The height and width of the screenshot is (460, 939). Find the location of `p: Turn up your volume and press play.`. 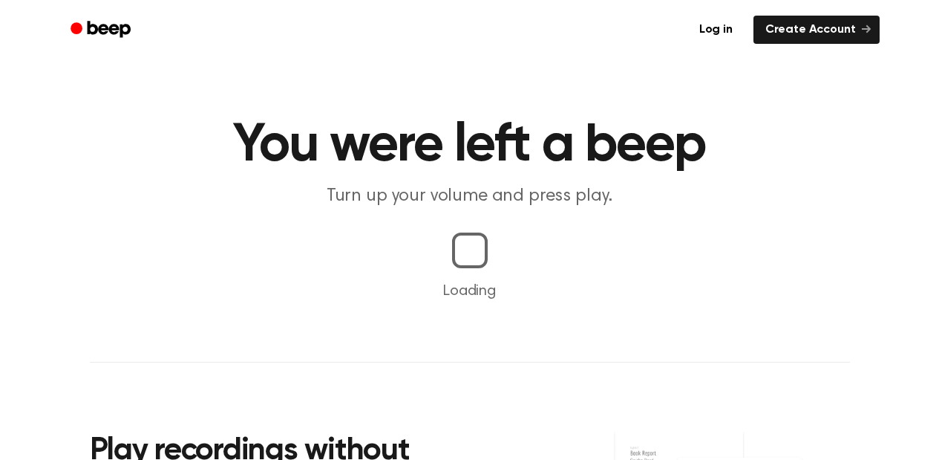

p: Turn up your volume and press play. is located at coordinates (470, 196).